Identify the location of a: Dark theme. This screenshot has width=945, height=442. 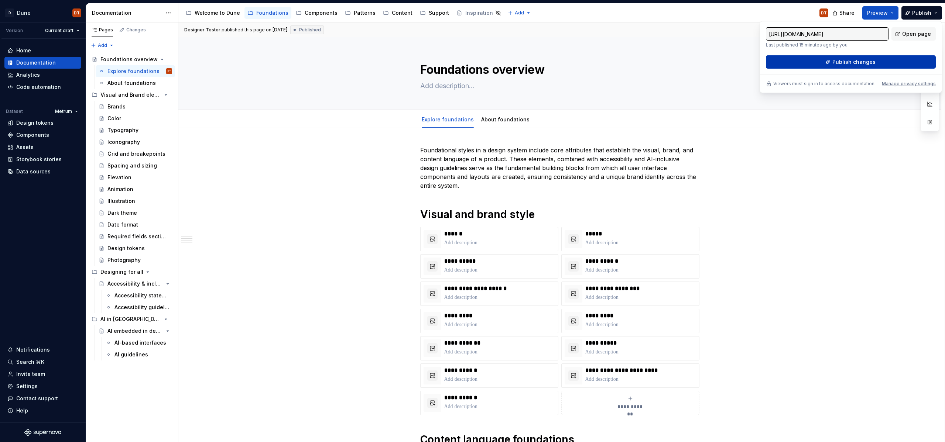
(135, 213).